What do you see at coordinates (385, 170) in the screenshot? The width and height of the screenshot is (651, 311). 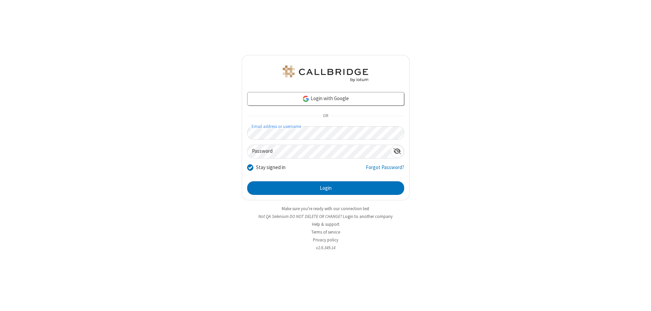 I see `a: Forgot Password?` at bounding box center [385, 170].